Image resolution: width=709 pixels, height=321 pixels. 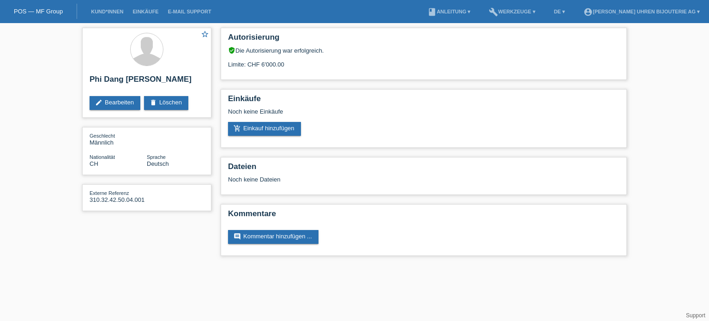 I want to click on span: Deutsch, so click(x=158, y=163).